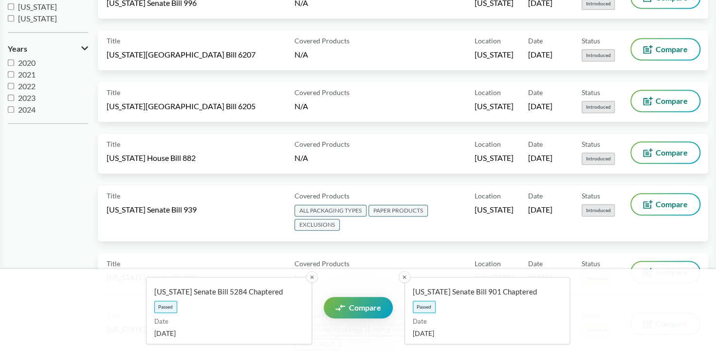  I want to click on span: 2023, so click(27, 97).